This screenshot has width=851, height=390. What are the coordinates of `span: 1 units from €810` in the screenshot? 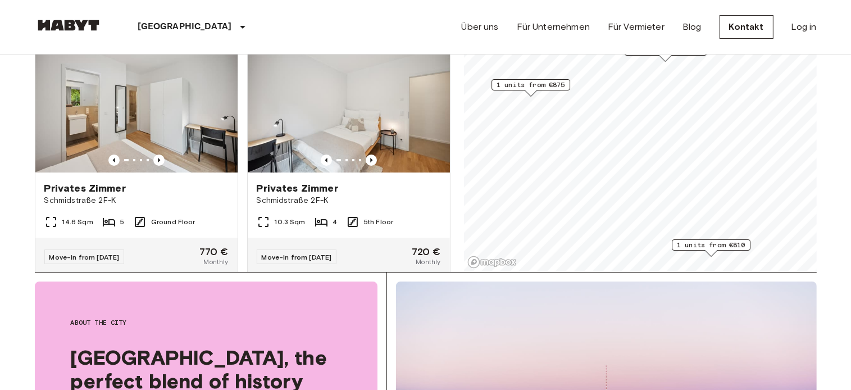 It's located at (711, 245).